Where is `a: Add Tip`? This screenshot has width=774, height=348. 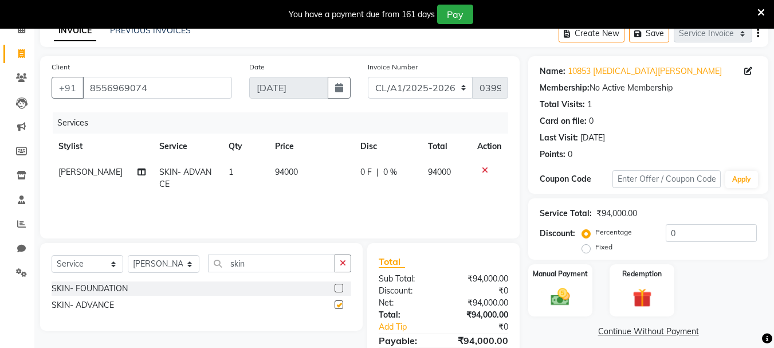
a: Add Tip is located at coordinates (412, 326).